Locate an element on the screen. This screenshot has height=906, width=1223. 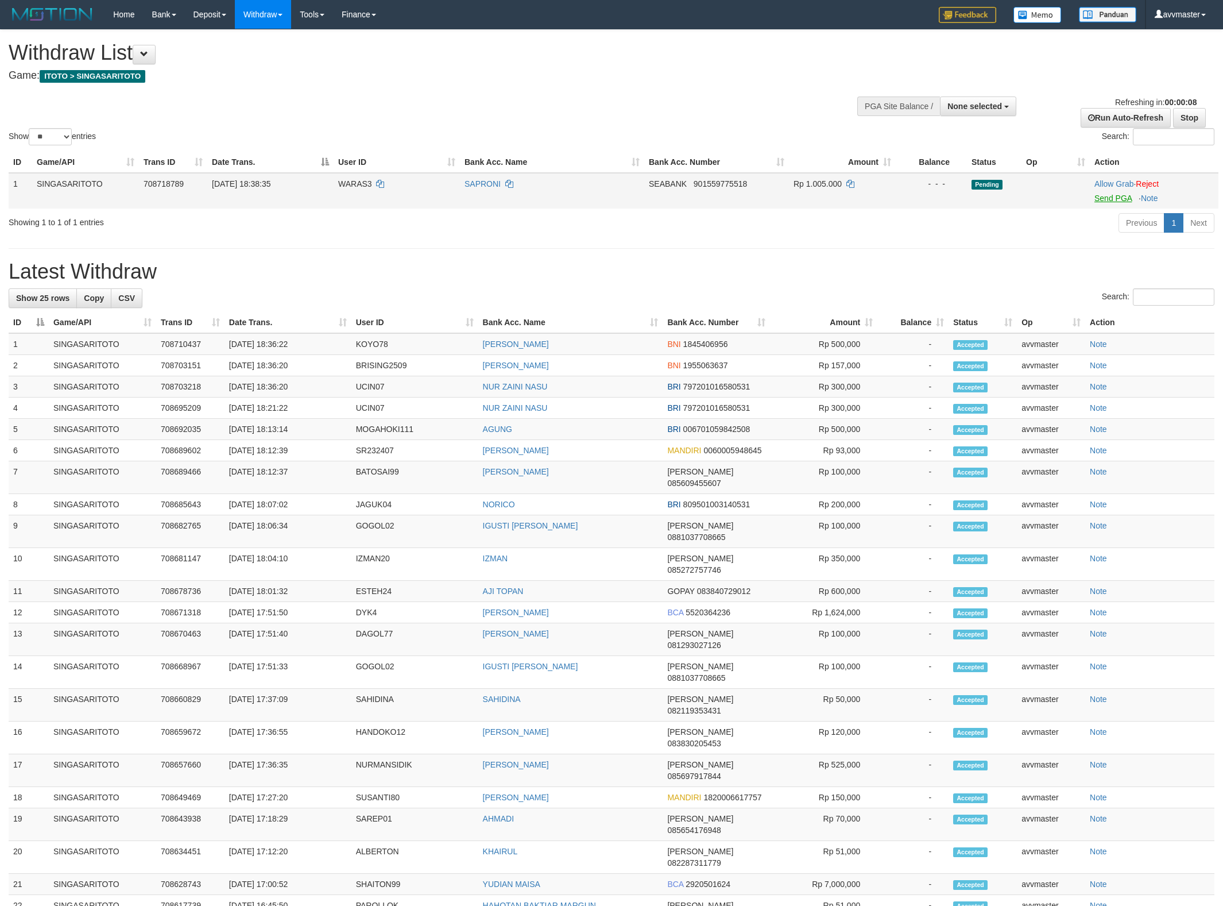
th: Amount: activate to sort column ascending is located at coordinates (824, 322).